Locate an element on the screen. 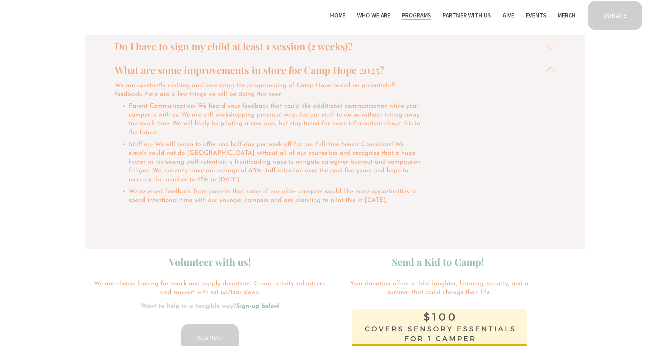 Image resolution: width=670 pixels, height=346 pixels. span: What are some improvements in store for Camp Hope 2025? is located at coordinates (331, 70).